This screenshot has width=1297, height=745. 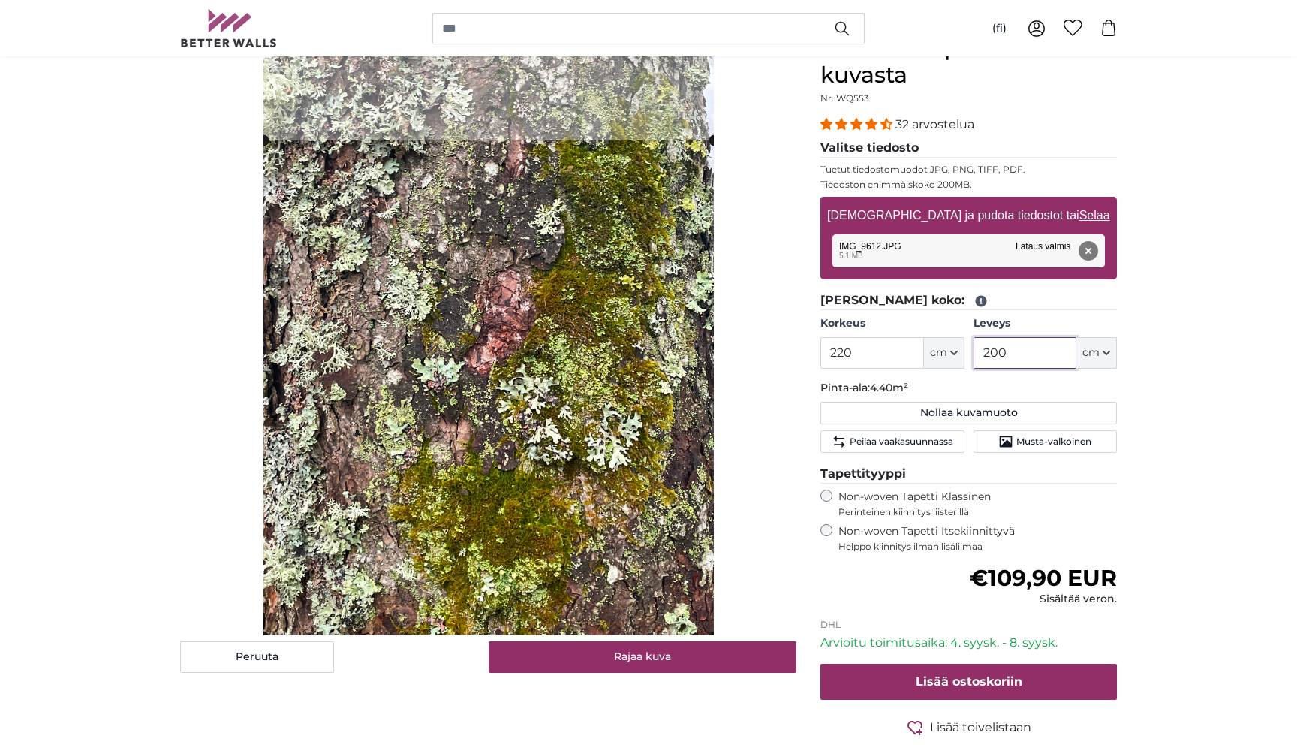 What do you see at coordinates (977, 512) in the screenshot?
I see `span: Perinteinen kiinnitys liisterillä` at bounding box center [977, 512].